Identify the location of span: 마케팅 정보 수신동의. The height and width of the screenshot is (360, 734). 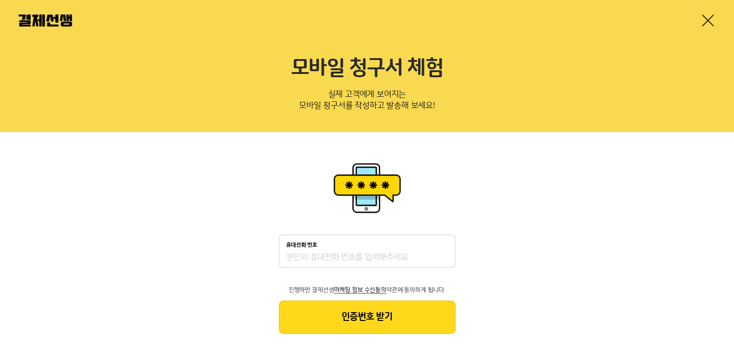
(360, 290).